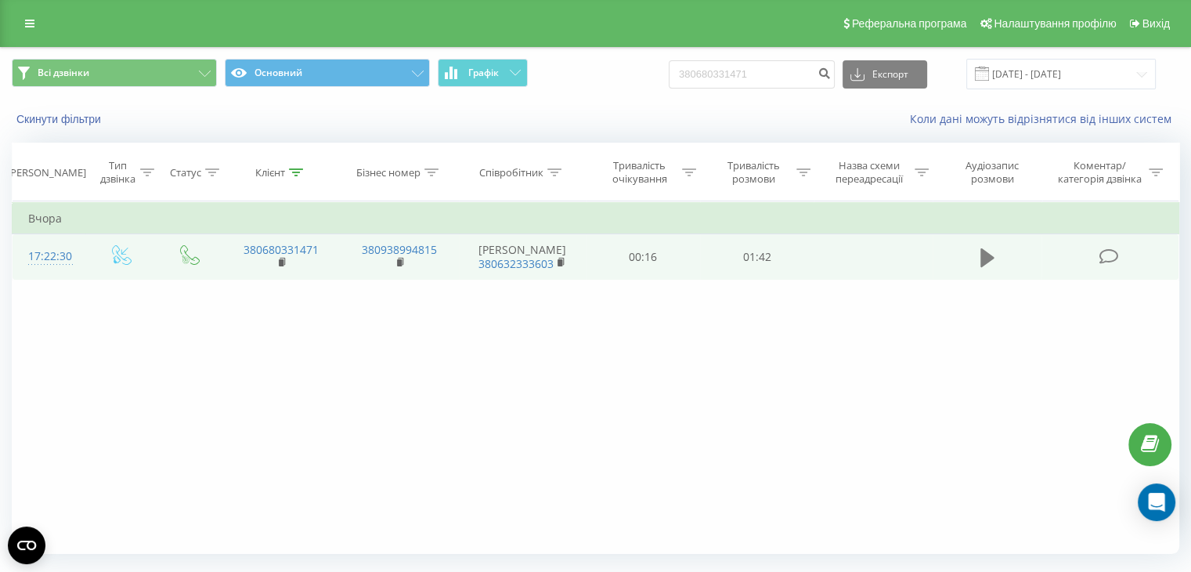 Image resolution: width=1191 pixels, height=572 pixels. I want to click on td: 01:42, so click(757, 257).